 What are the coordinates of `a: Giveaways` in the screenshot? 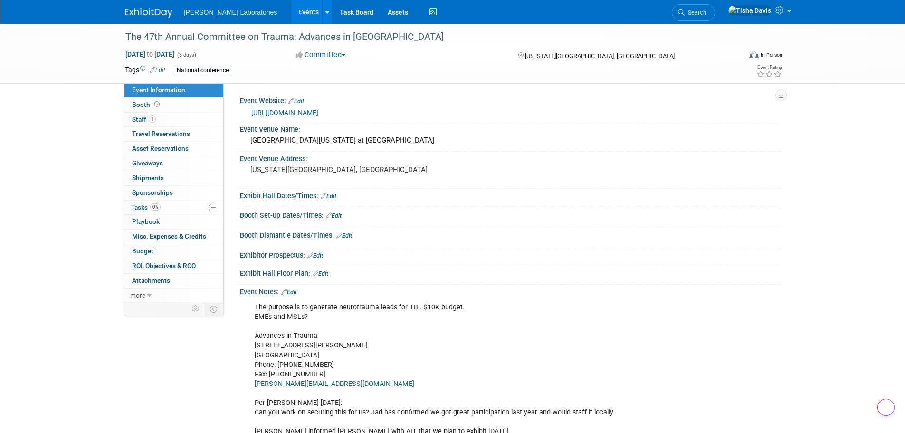 It's located at (174, 163).